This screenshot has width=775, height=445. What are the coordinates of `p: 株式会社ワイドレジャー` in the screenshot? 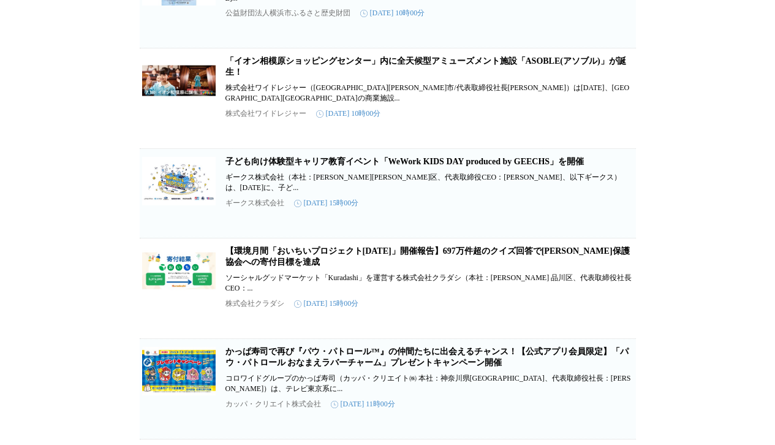 It's located at (266, 113).